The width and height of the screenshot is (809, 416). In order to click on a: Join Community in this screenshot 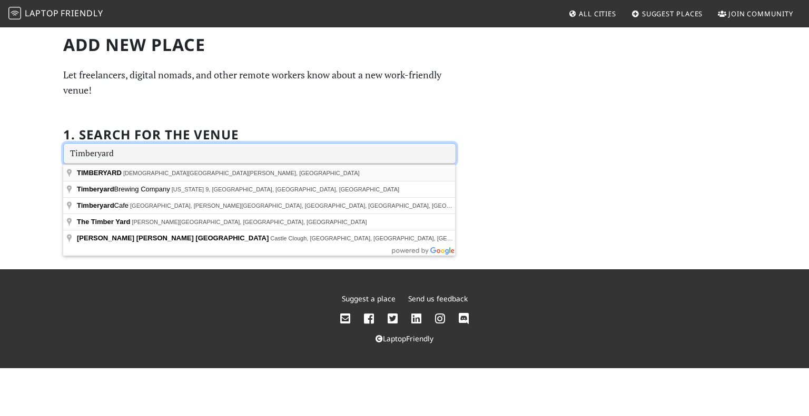, I will do `click(755, 14)`.